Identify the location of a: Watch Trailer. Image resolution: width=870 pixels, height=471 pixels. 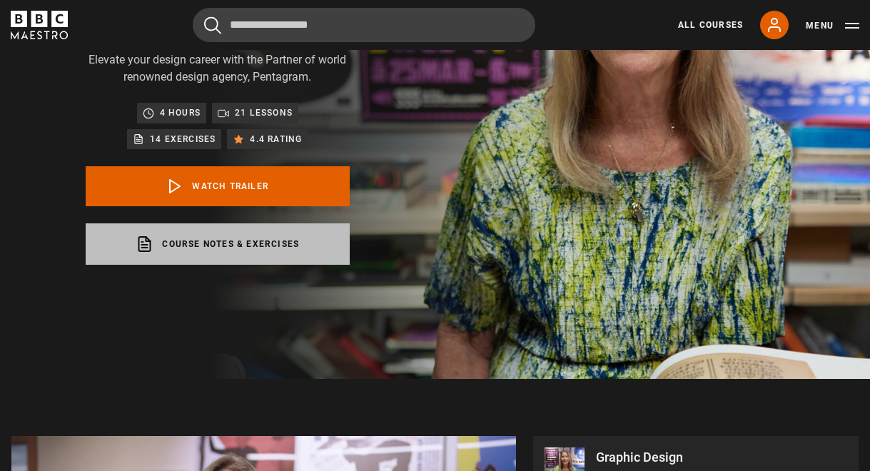
(218, 186).